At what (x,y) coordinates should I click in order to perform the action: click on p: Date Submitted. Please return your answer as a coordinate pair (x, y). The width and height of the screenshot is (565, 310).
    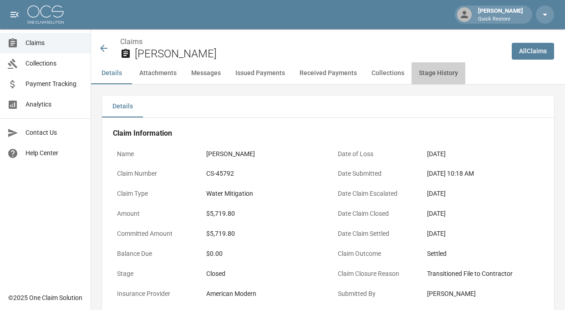
    Looking at the image, I should click on (375, 173).